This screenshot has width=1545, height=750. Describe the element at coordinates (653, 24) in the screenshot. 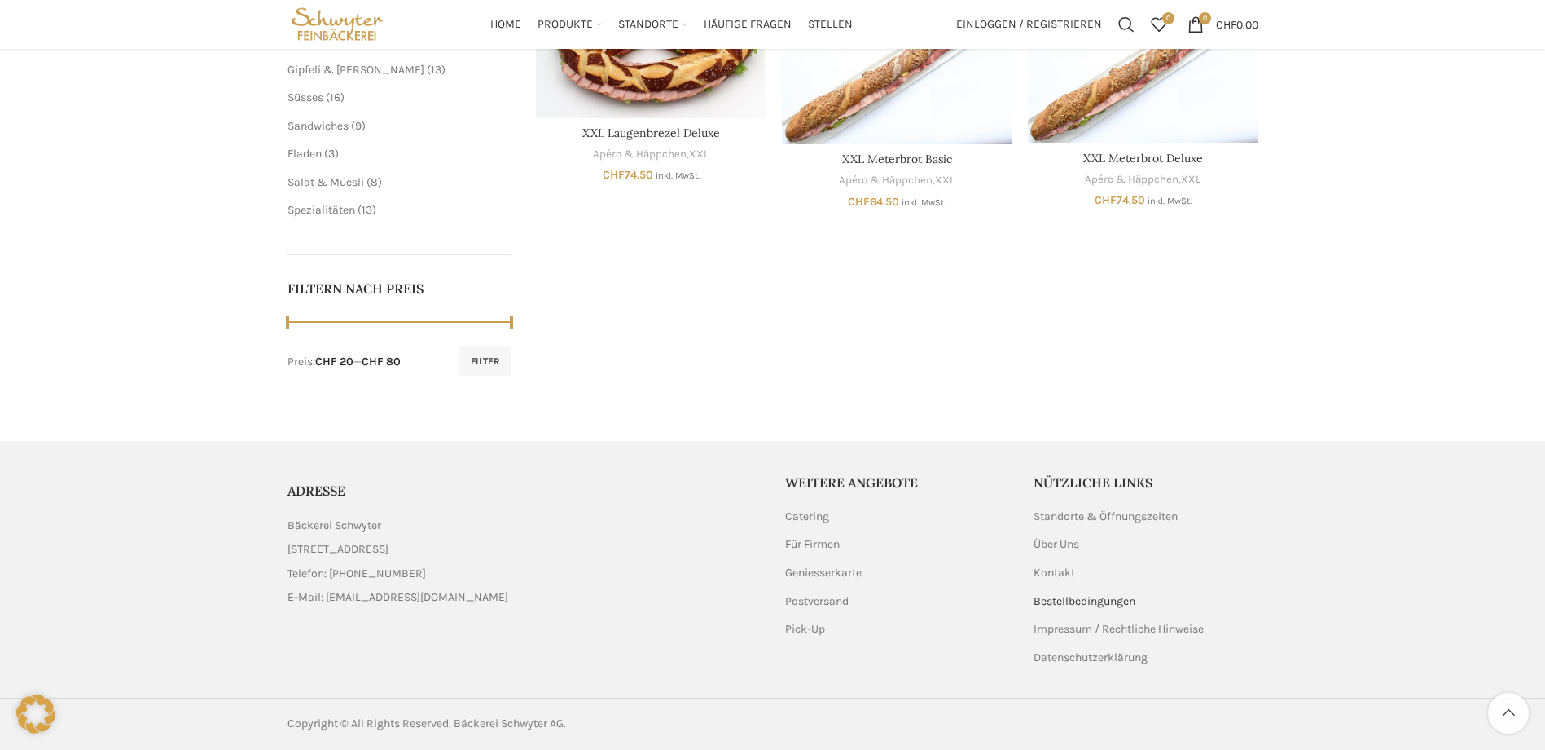

I see `a: Standorte` at that location.